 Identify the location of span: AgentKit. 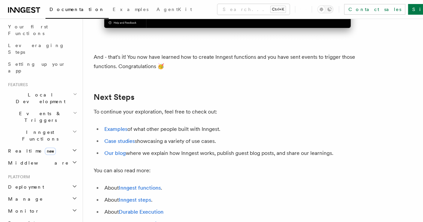
(174, 9).